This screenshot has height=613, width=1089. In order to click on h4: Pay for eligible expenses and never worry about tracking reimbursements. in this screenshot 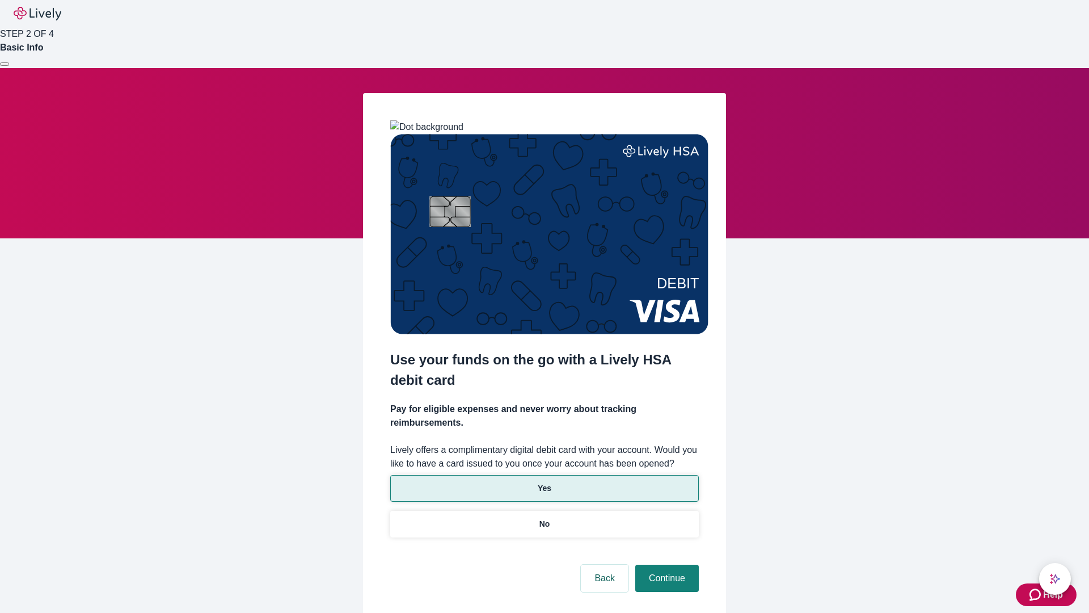, I will do `click(544, 416)`.